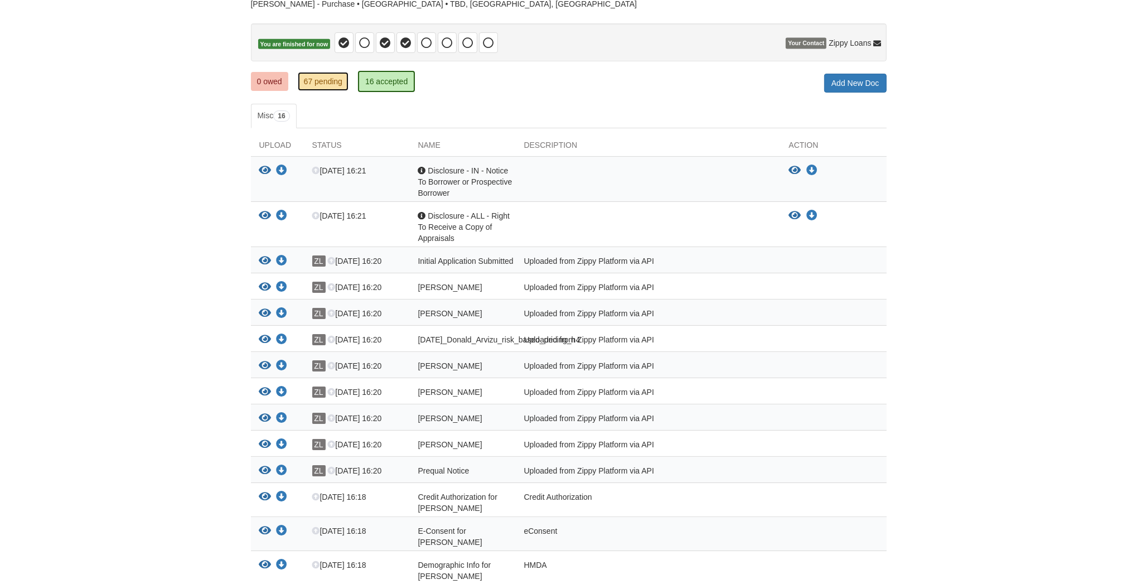  Describe the element at coordinates (281, 471) in the screenshot. I see `a: Download Prequal Notice` at that location.